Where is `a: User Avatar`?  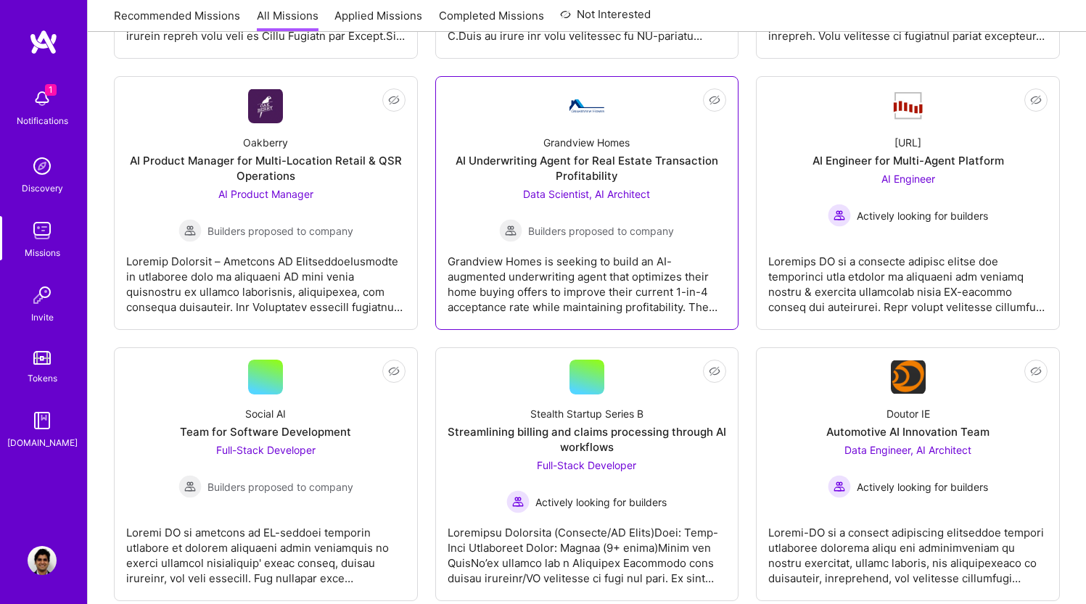
a: User Avatar is located at coordinates (42, 561).